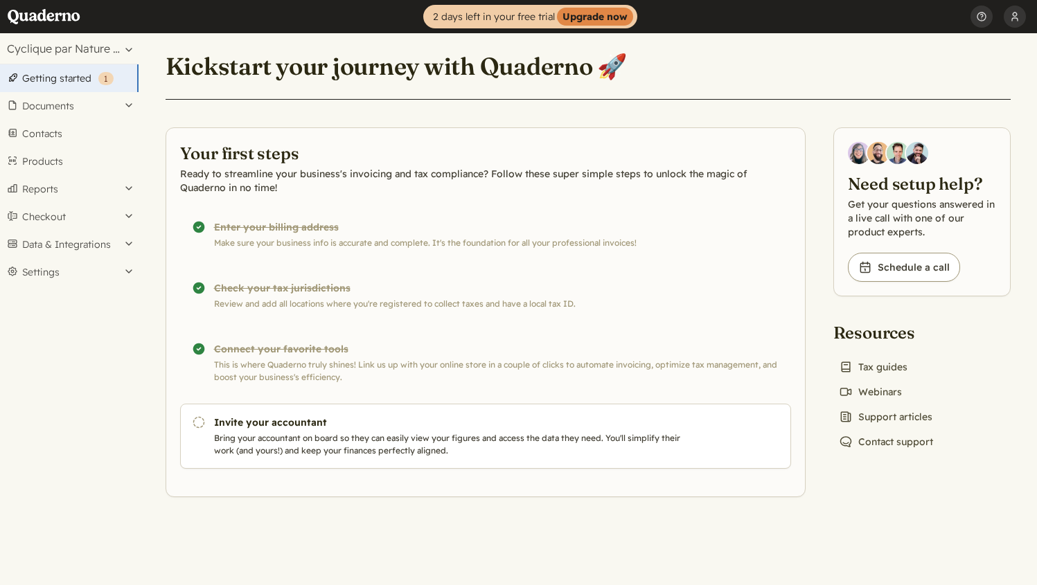  Describe the element at coordinates (897, 153) in the screenshot. I see `img: Ivo Oltmans, Business Developer at Quaderno` at that location.